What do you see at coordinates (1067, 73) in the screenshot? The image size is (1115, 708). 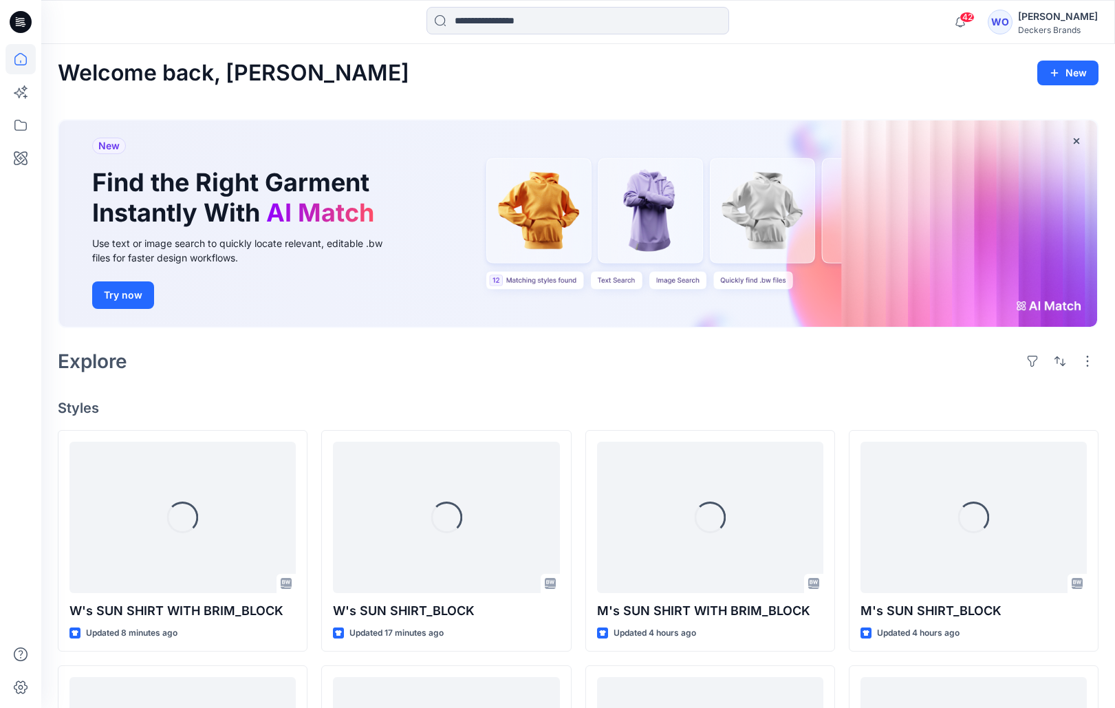 I see `button: New` at bounding box center [1067, 73].